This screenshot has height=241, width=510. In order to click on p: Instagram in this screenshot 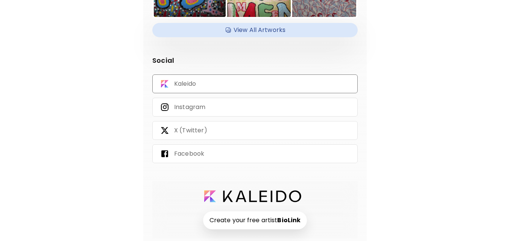, I will do `click(190, 107)`.